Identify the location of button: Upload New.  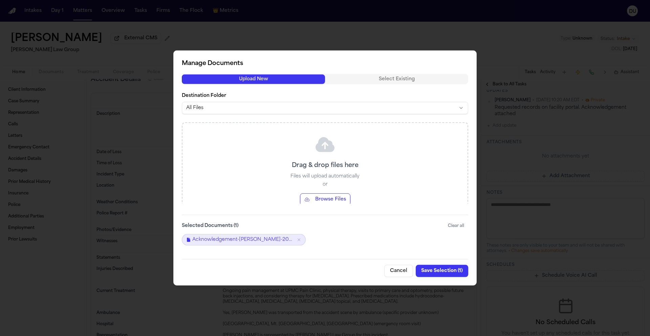
(253, 79).